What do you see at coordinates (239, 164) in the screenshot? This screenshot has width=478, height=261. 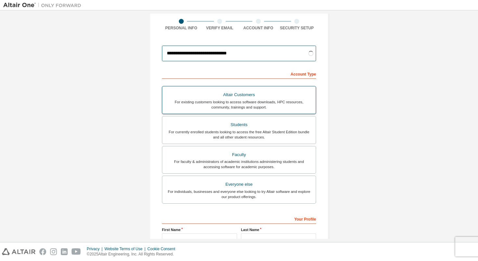 I see `div: For faculty & administrators of academic institutions administering students and accessing softwa...` at bounding box center [239, 164].